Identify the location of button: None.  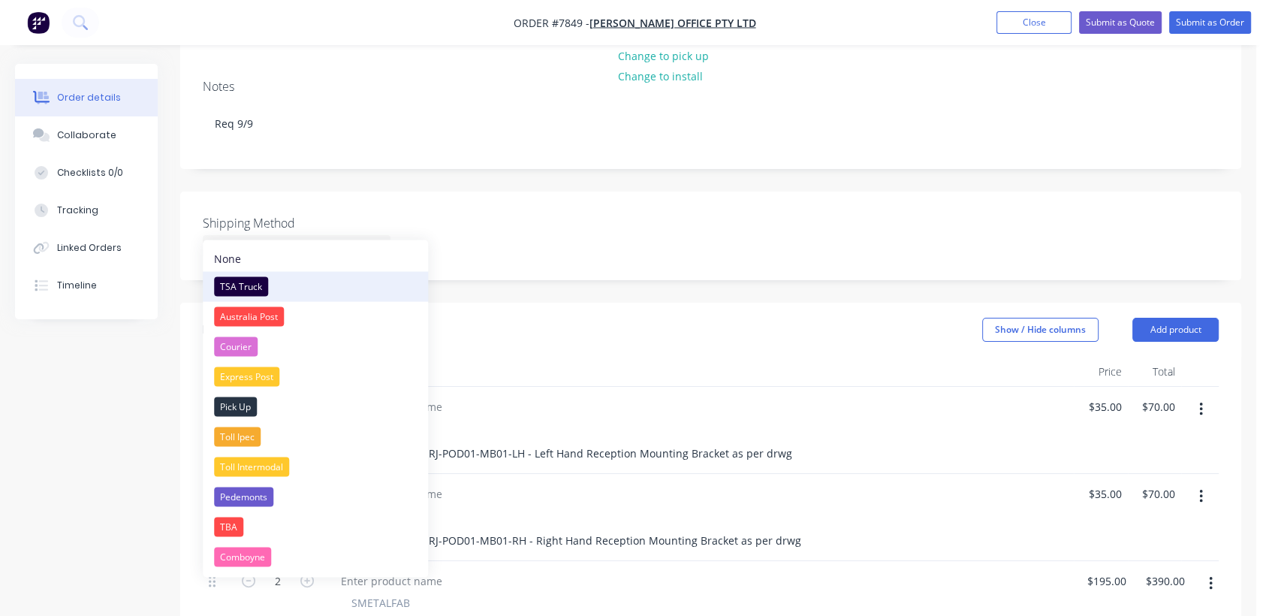
(315, 258).